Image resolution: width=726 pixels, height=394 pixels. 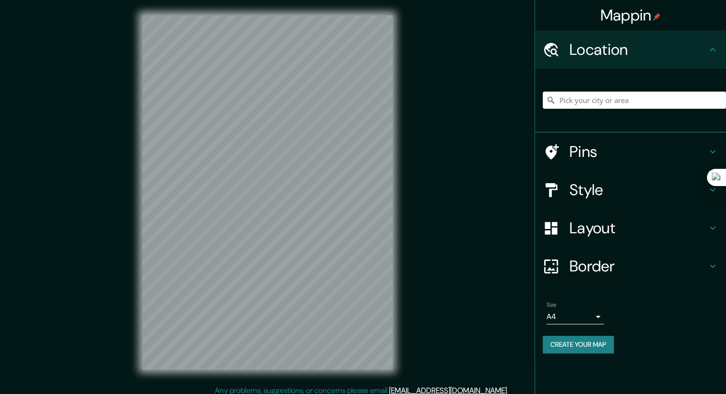 I want to click on div: Style, so click(x=630, y=190).